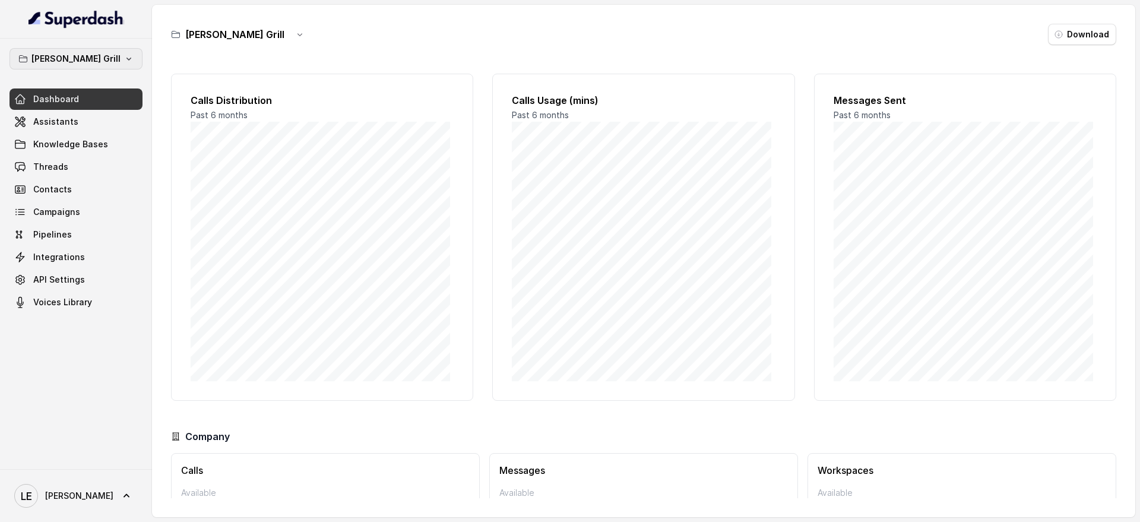  Describe the element at coordinates (56, 212) in the screenshot. I see `span: Campaigns` at that location.